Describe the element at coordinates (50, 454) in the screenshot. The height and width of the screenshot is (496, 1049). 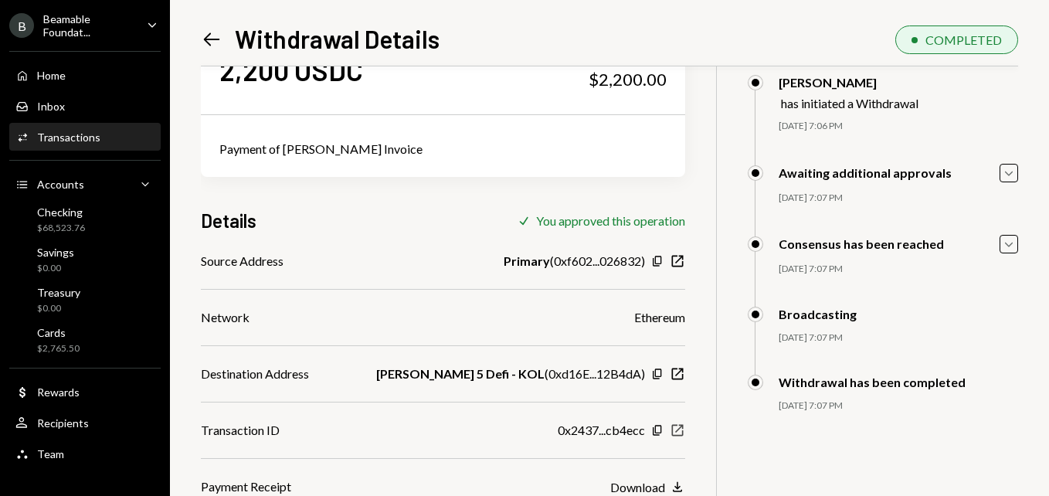
I see `div: Team` at that location.